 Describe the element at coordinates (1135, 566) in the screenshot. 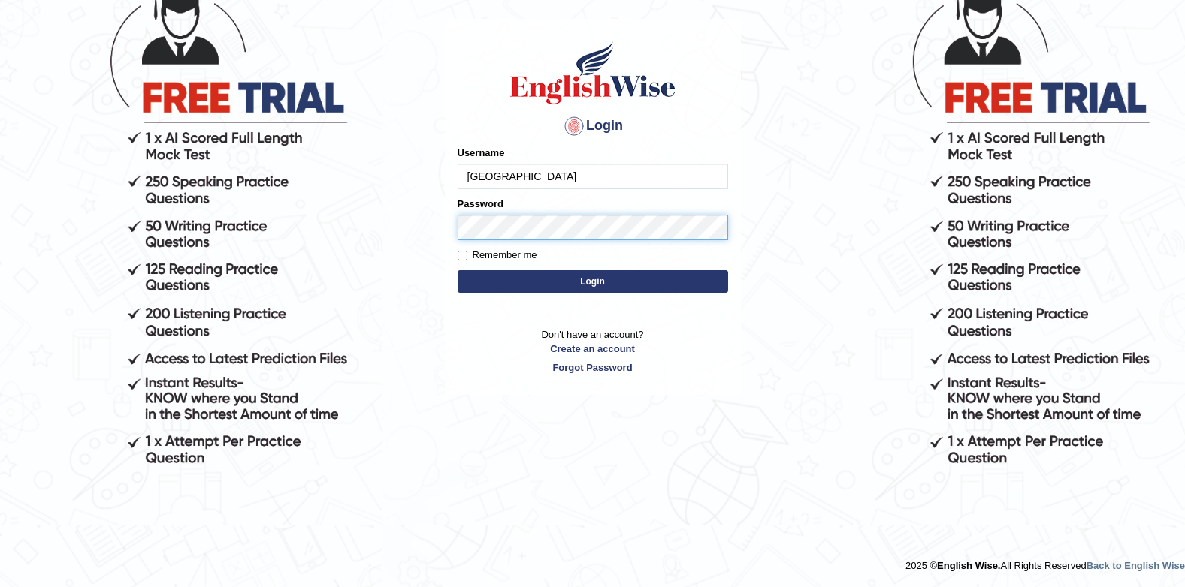

I see `strong: Back to English Wise` at that location.